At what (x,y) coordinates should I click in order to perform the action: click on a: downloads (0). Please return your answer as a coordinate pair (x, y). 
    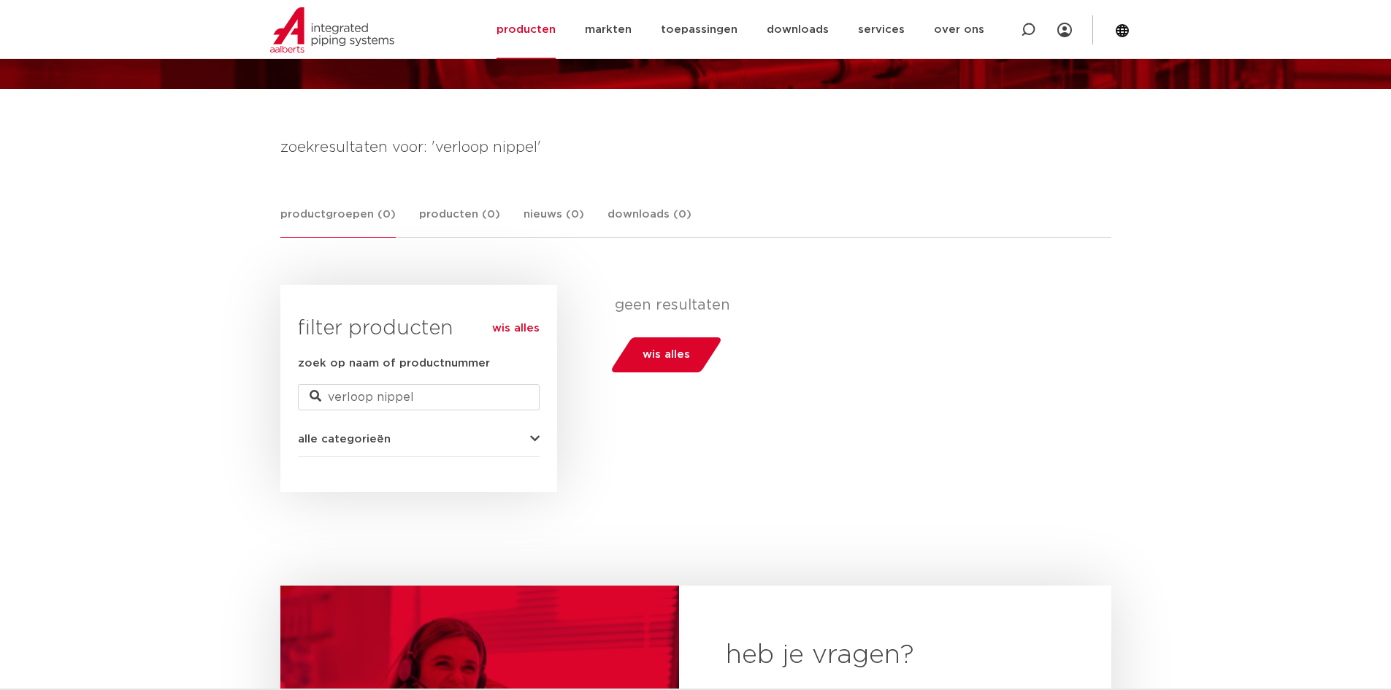
    Looking at the image, I should click on (649, 221).